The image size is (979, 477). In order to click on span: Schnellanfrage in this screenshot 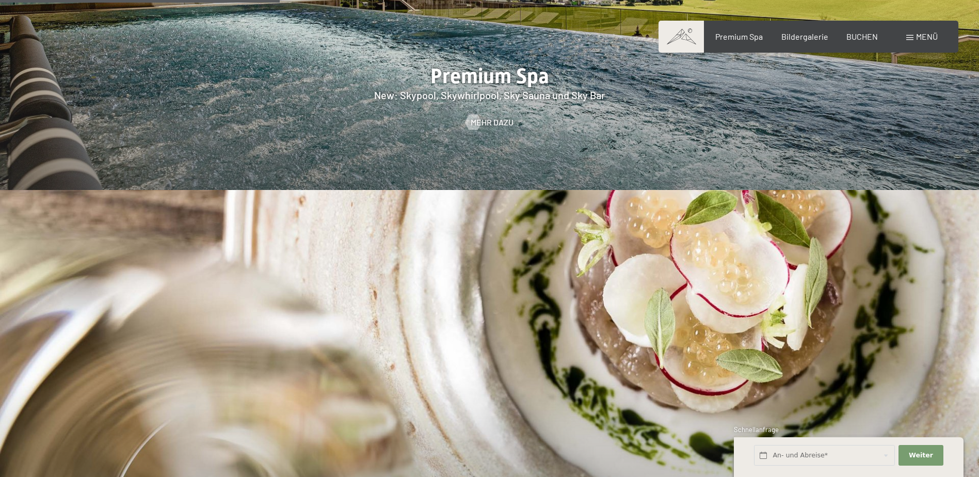, I will do `click(756, 429)`.